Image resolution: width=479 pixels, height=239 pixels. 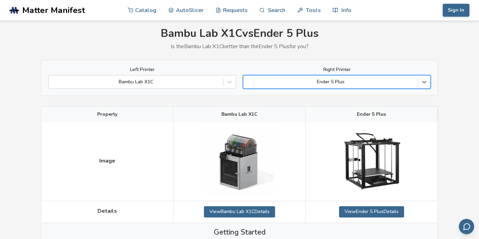 I want to click on span: Property, so click(x=107, y=115).